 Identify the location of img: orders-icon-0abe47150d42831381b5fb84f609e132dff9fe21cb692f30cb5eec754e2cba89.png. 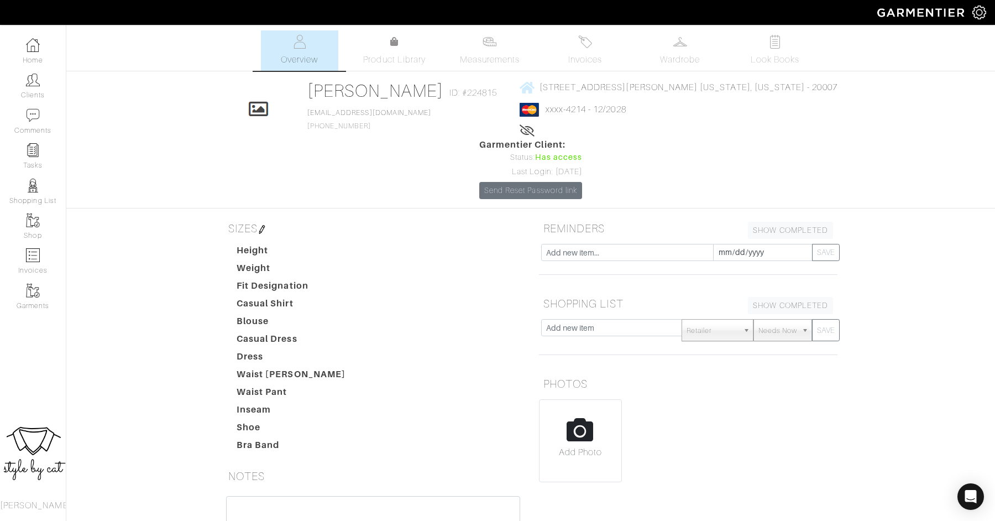
(33, 255).